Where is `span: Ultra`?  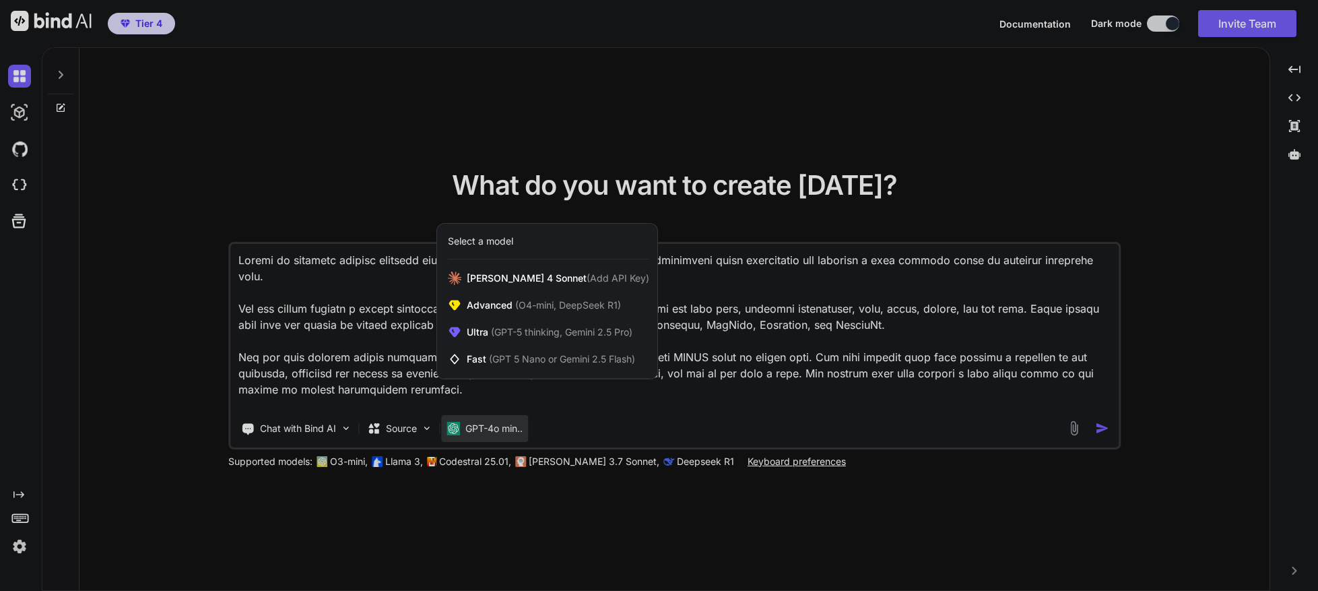
span: Ultra is located at coordinates (550, 332).